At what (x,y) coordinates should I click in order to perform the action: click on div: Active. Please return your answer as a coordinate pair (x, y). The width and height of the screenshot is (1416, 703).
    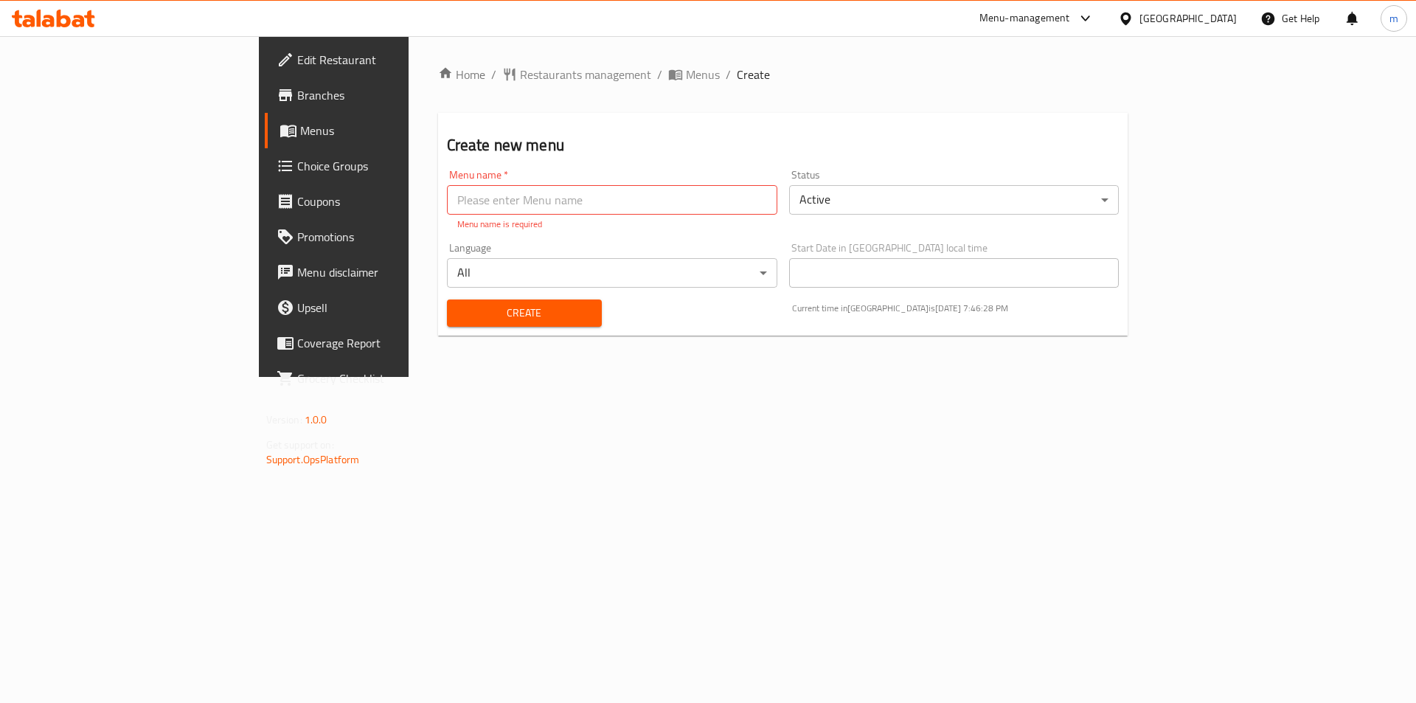
    Looking at the image, I should click on (954, 200).